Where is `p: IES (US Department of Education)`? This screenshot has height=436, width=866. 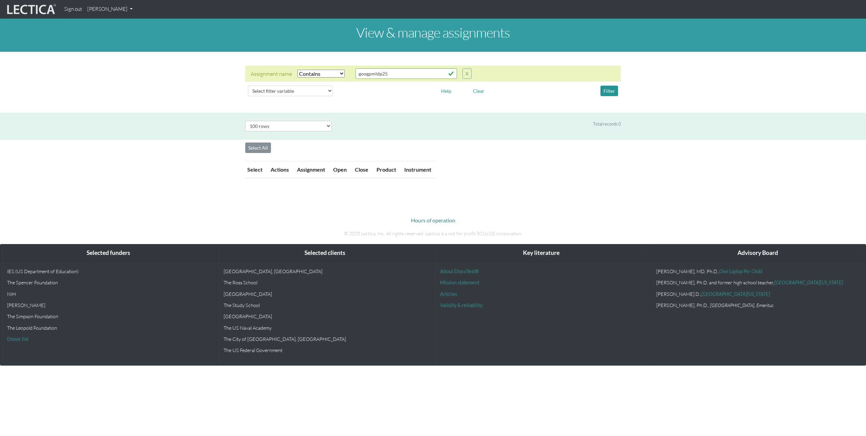 p: IES (US Department of Education) is located at coordinates (108, 271).